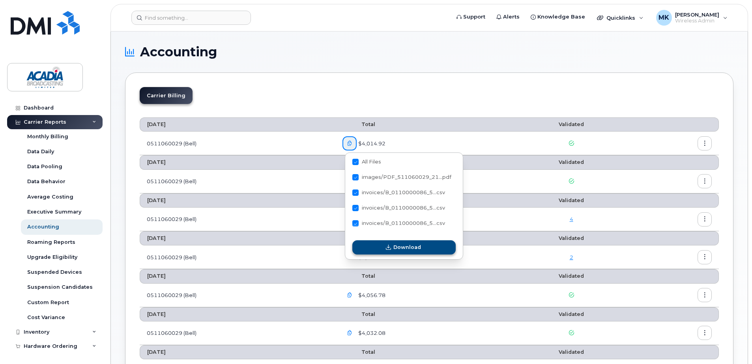  What do you see at coordinates (571, 258) in the screenshot?
I see `a: 2` at bounding box center [571, 258].